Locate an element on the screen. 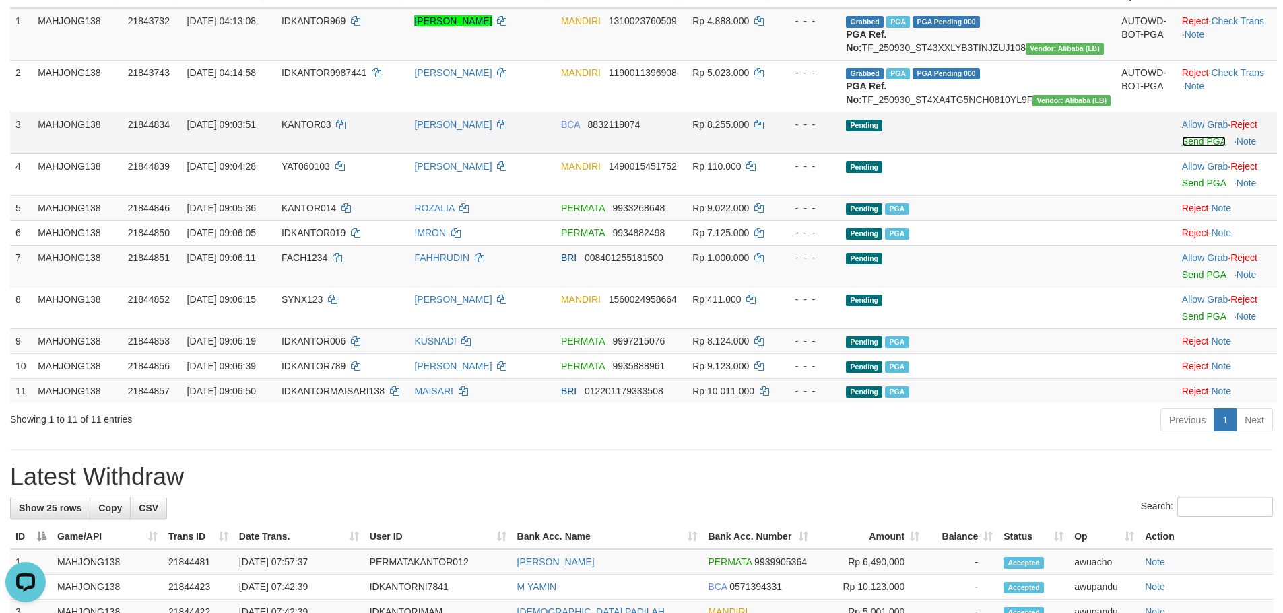 Image resolution: width=1283 pixels, height=613 pixels. span: Copy 008401255181500 to clipboard is located at coordinates (623, 258).